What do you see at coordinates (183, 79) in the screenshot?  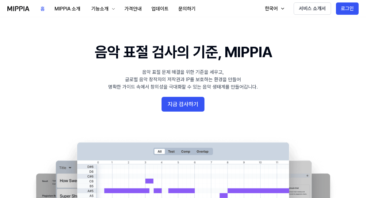 I see `div: 음악 표절 문제 해결을 위한 기준을 세우고, 글로벌 음악 창작자의 저작권과 IP를 보호하는 환경을 만들어 명확한 가이드 속에서 창의성을 극대화할 수 있는 음악 생태계를 만들어...` at bounding box center [183, 79].